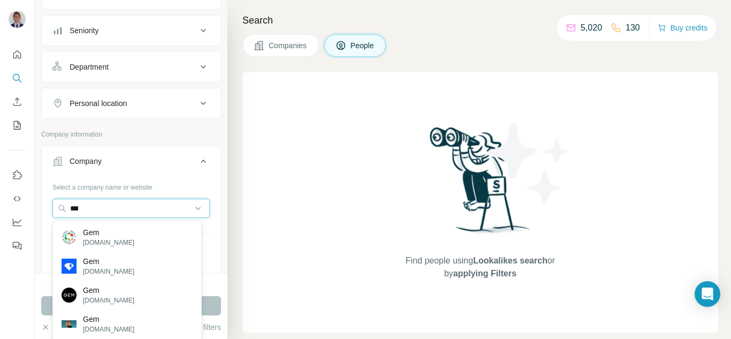  What do you see at coordinates (591, 28) in the screenshot?
I see `p: 5,020` at bounding box center [591, 28].